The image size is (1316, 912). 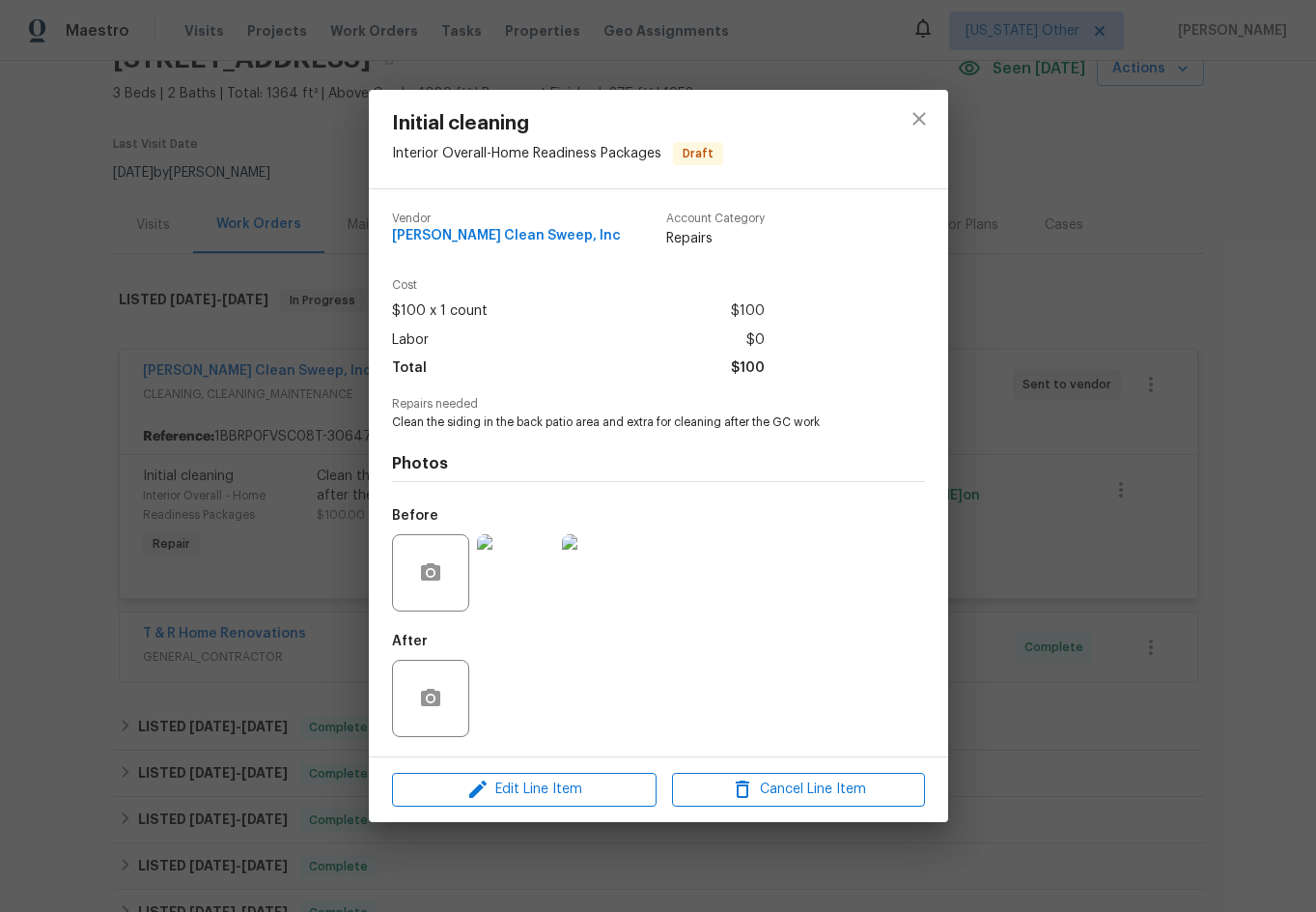 I want to click on button: Edit Line Item, so click(x=525, y=789).